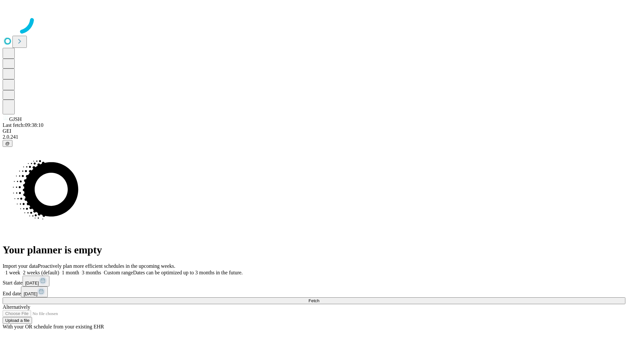 The width and height of the screenshot is (628, 354). Describe the element at coordinates (314, 300) in the screenshot. I see `button: Fetch` at that location.